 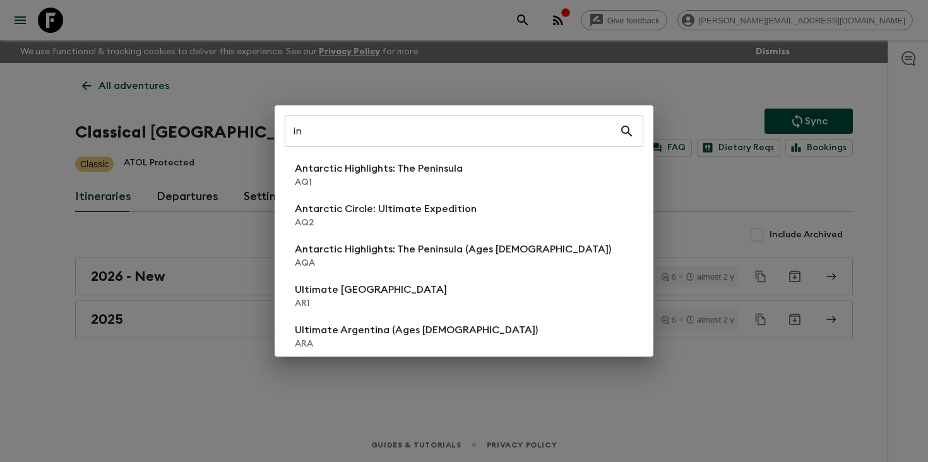 What do you see at coordinates (386, 209) in the screenshot?
I see `p: Antarctic Circle: Ultimate Expedition` at bounding box center [386, 209].